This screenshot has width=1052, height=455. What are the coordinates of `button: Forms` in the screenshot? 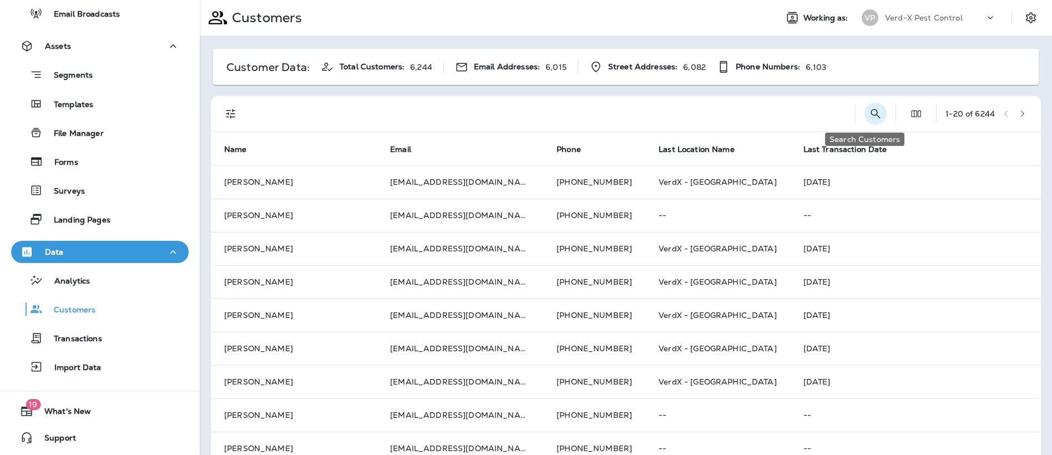 It's located at (100, 161).